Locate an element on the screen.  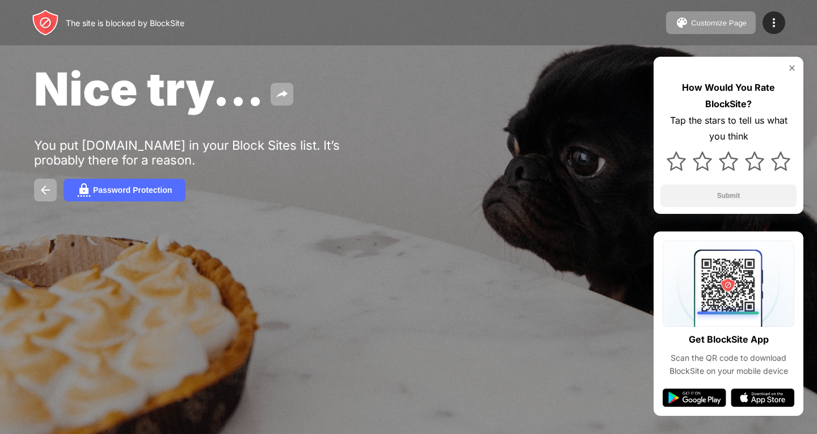
button: Password Protection is located at coordinates (124, 190).